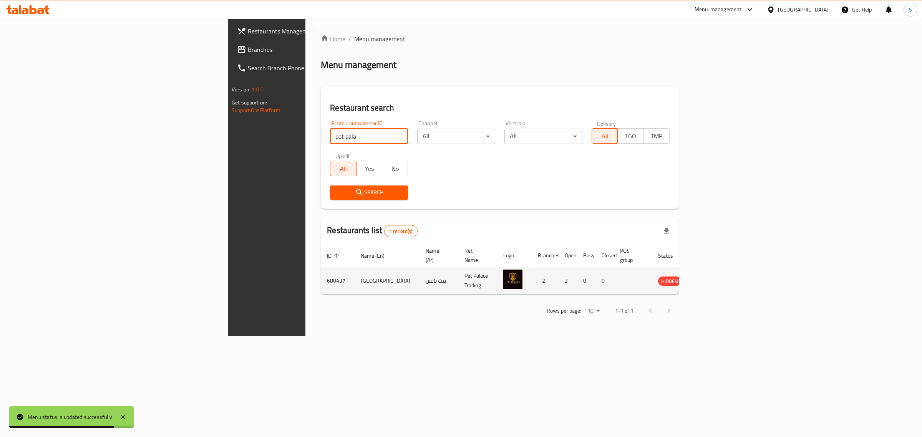  Describe the element at coordinates (306, 68) in the screenshot. I see `a: Search Branch Phone` at that location.